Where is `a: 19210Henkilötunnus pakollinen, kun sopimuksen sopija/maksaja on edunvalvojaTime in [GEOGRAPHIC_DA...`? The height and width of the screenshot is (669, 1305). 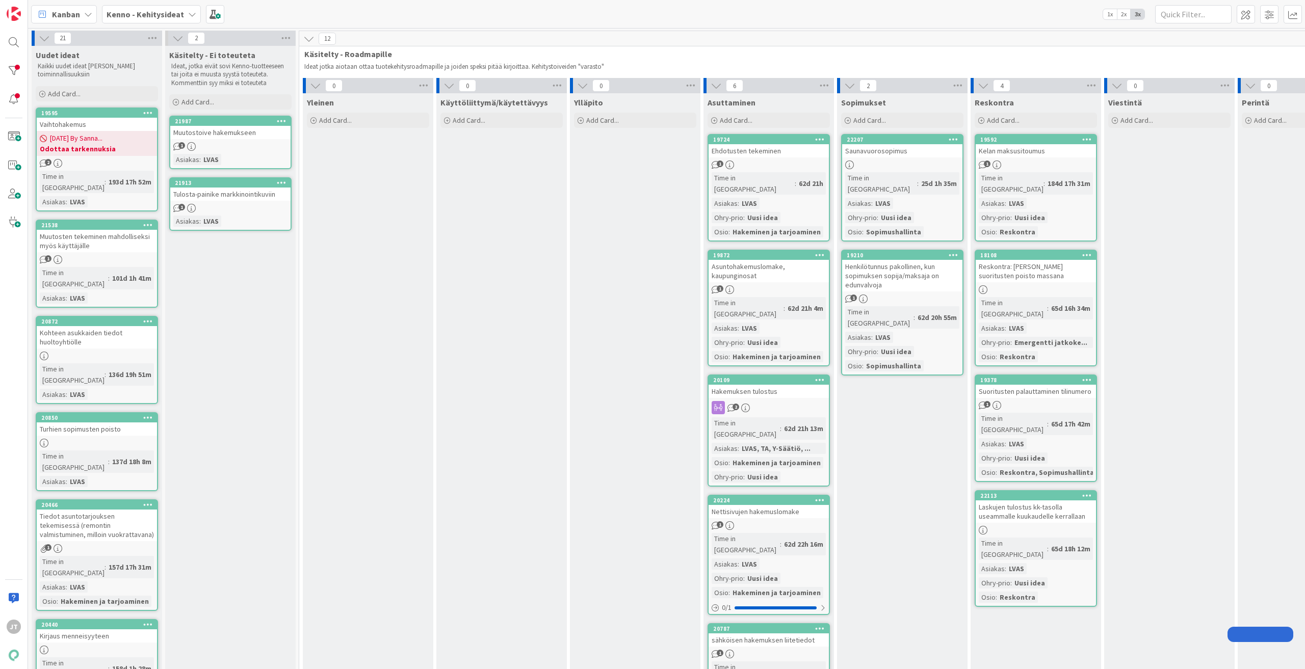
a: 19210Henkilötunnus pakollinen, kun sopimuksen sopija/maksaja on edunvalvojaTime in [GEOGRAPHIC_DA... is located at coordinates (902, 312).